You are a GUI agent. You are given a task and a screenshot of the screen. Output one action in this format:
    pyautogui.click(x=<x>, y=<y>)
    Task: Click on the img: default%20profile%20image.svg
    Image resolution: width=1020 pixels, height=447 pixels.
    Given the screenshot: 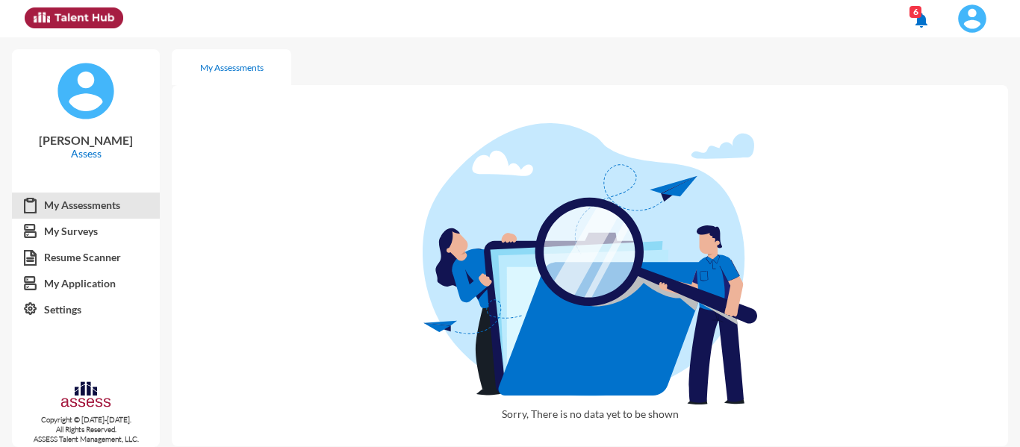 What is the action you would take?
    pyautogui.click(x=86, y=91)
    